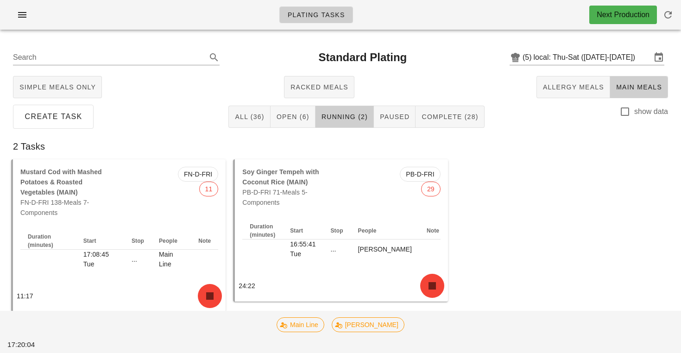 This screenshot has width=681, height=353. Describe the element at coordinates (171, 259) in the screenshot. I see `td: Main Line` at that location.